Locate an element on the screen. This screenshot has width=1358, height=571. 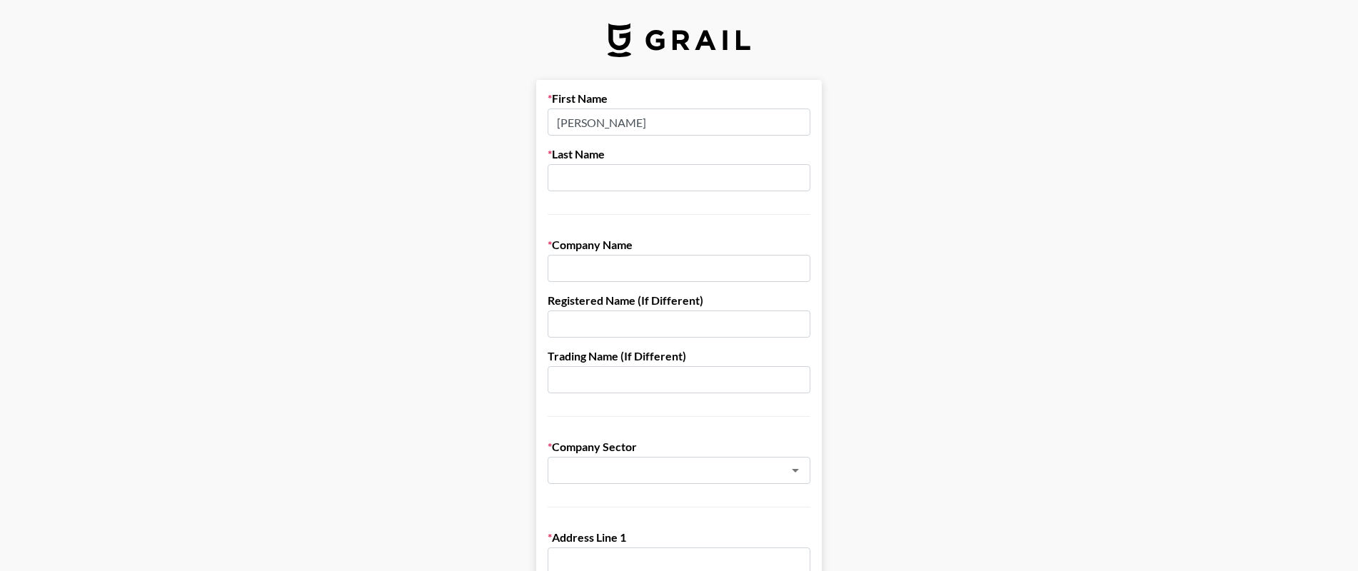
label: Last Name is located at coordinates (679, 154).